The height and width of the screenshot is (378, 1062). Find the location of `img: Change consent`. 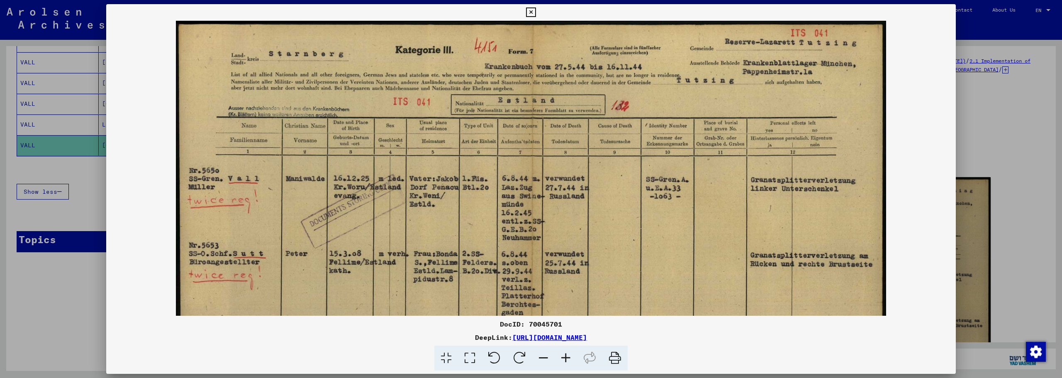

img: Change consent is located at coordinates (1036, 352).